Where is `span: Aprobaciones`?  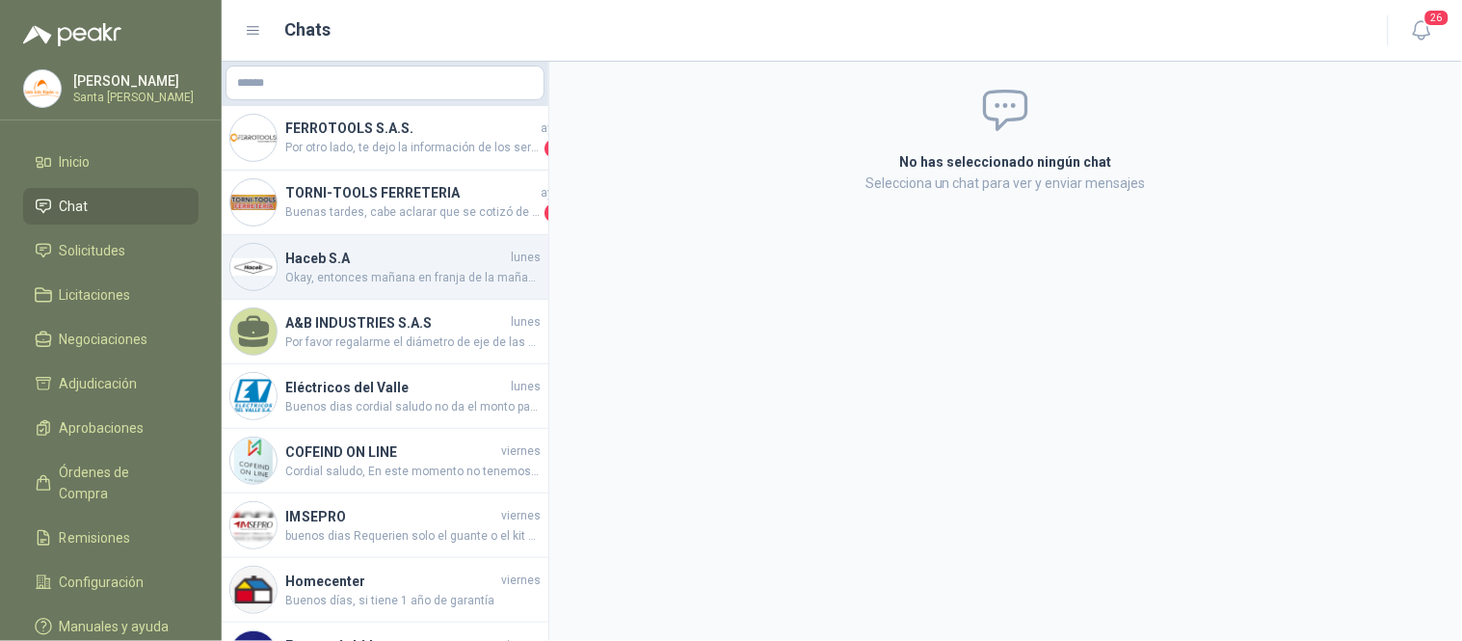 span: Aprobaciones is located at coordinates (102, 428).